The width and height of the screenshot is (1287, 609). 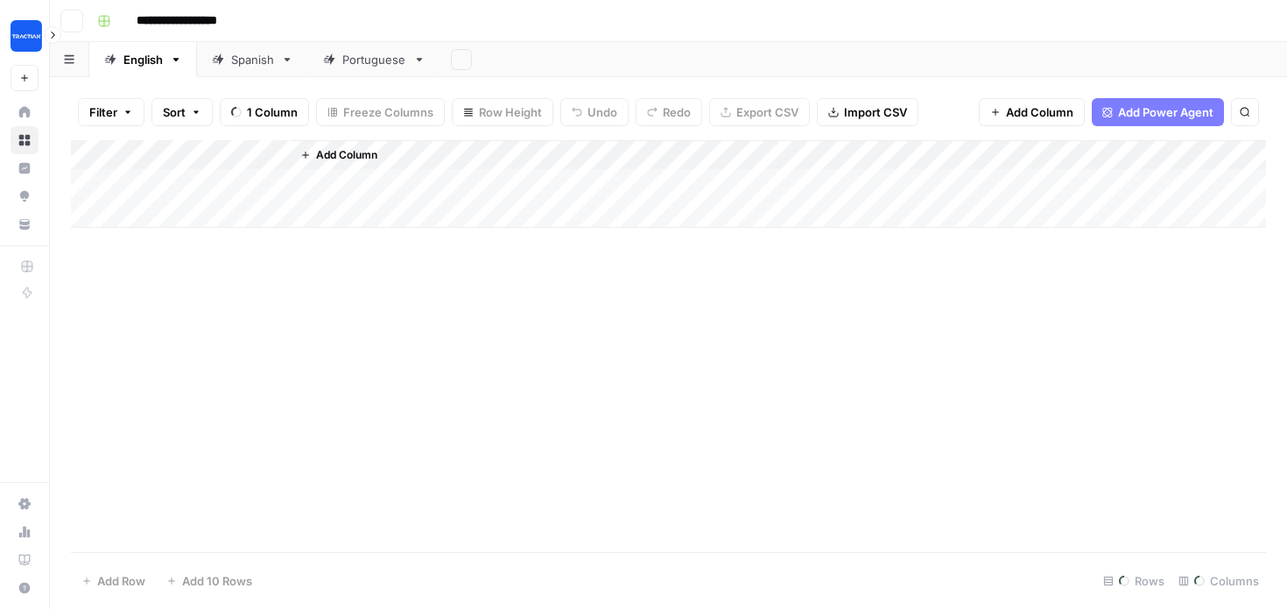 What do you see at coordinates (103, 112) in the screenshot?
I see `span: Filter` at bounding box center [103, 112].